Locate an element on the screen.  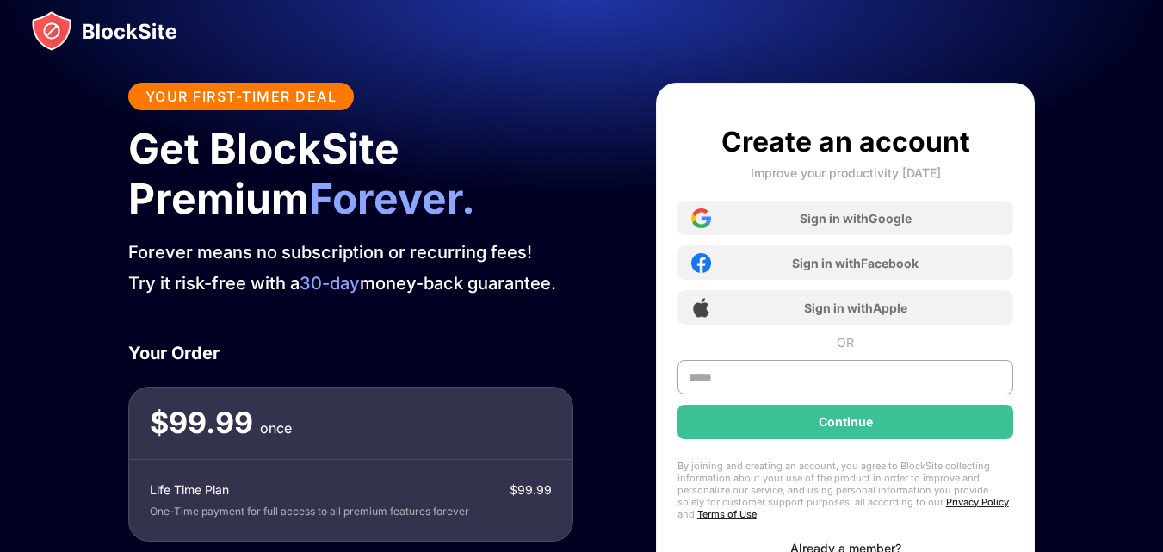
div: Your Order is located at coordinates (350, 353).